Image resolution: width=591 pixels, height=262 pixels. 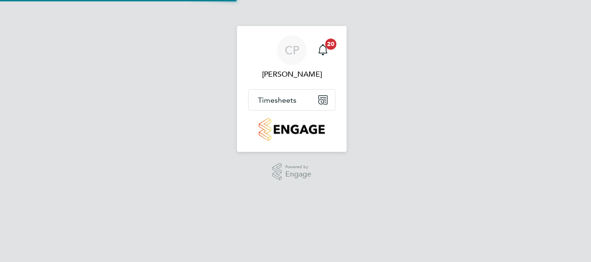 What do you see at coordinates (292, 129) in the screenshot?
I see `a: Go to home page` at bounding box center [292, 129].